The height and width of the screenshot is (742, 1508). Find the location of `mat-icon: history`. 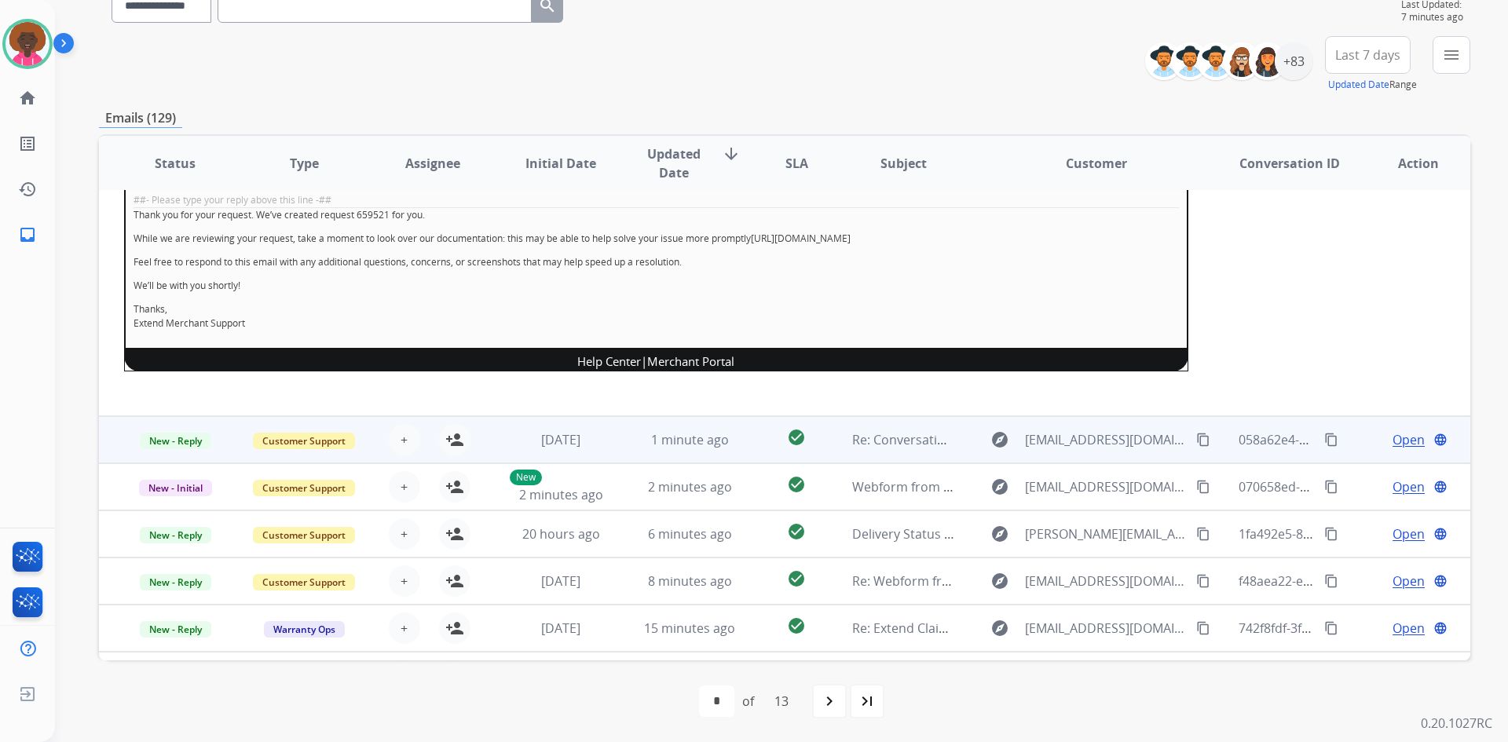

mat-icon: history is located at coordinates (27, 189).